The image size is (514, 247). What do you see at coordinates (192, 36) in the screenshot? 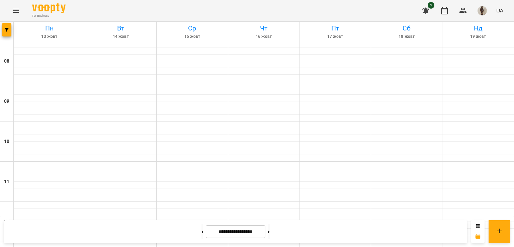
I see `h6: 15 жовт` at bounding box center [192, 36].